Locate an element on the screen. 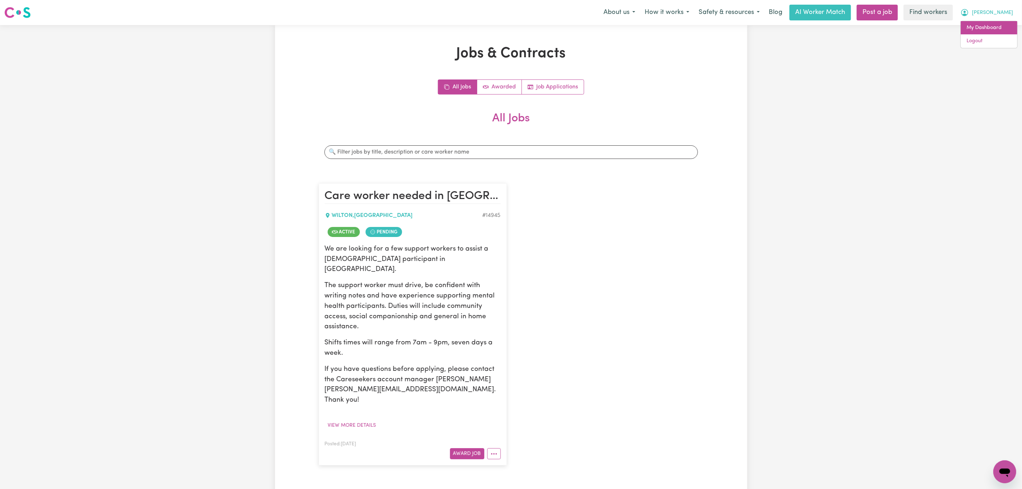 Image resolution: width=1022 pixels, height=489 pixels. button: About us is located at coordinates (619, 13).